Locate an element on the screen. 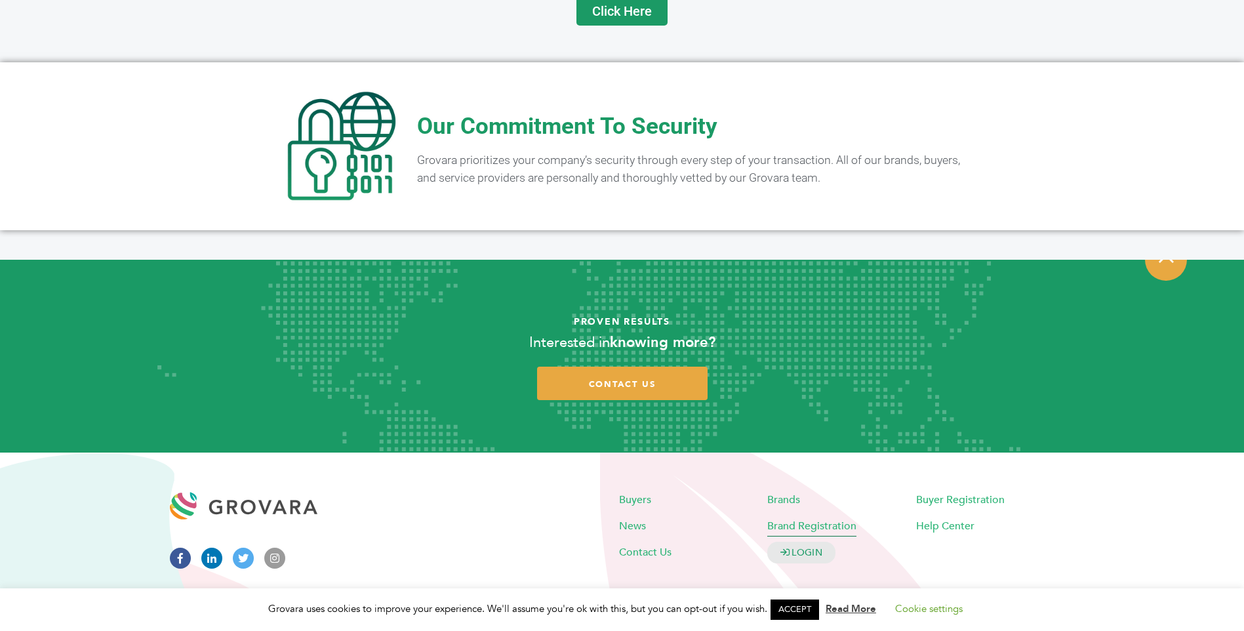 This screenshot has height=631, width=1244. a: Read More is located at coordinates (851, 609).